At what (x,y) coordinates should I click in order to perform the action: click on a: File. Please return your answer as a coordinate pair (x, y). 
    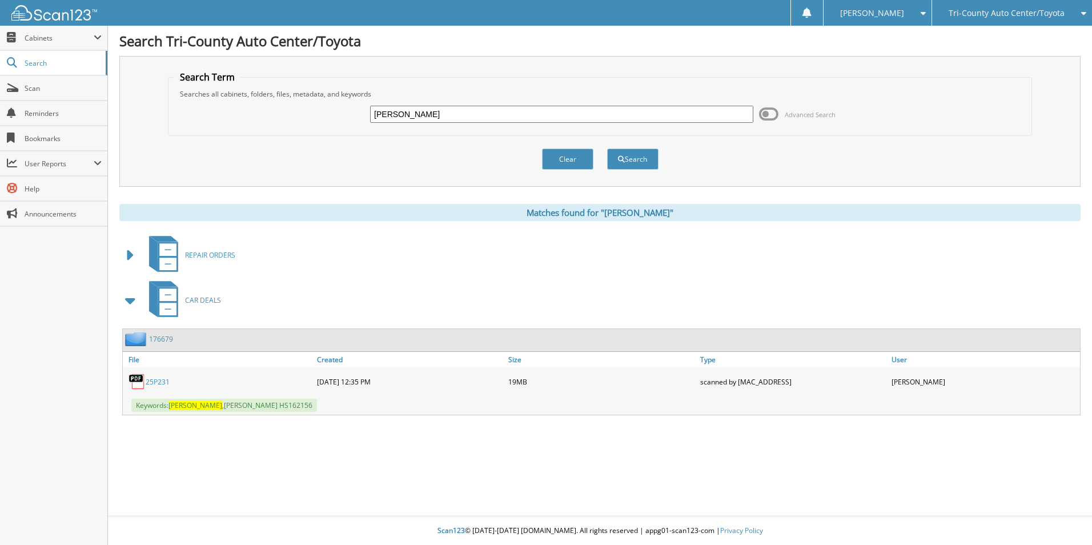
    Looking at the image, I should click on (218, 359).